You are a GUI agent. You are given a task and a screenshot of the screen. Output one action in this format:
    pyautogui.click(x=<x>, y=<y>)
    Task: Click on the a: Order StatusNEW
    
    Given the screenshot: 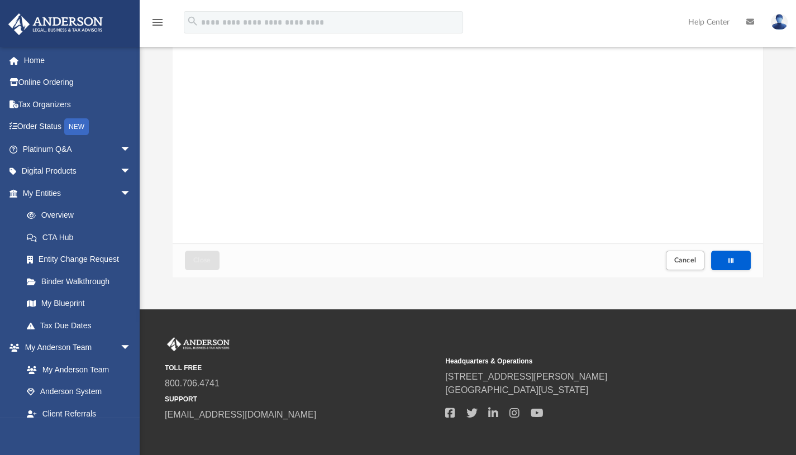 What is the action you would take?
    pyautogui.click(x=78, y=127)
    